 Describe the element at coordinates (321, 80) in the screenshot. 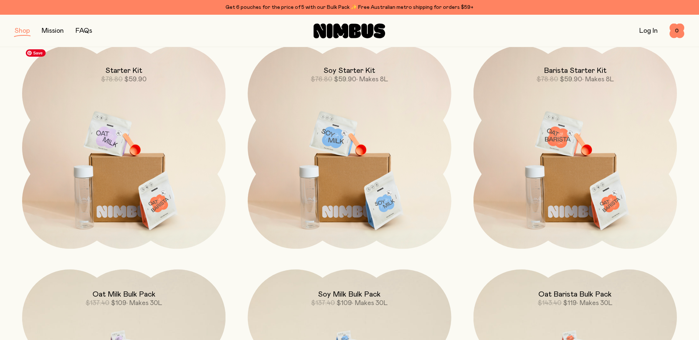

I see `span: $76.80` at that location.